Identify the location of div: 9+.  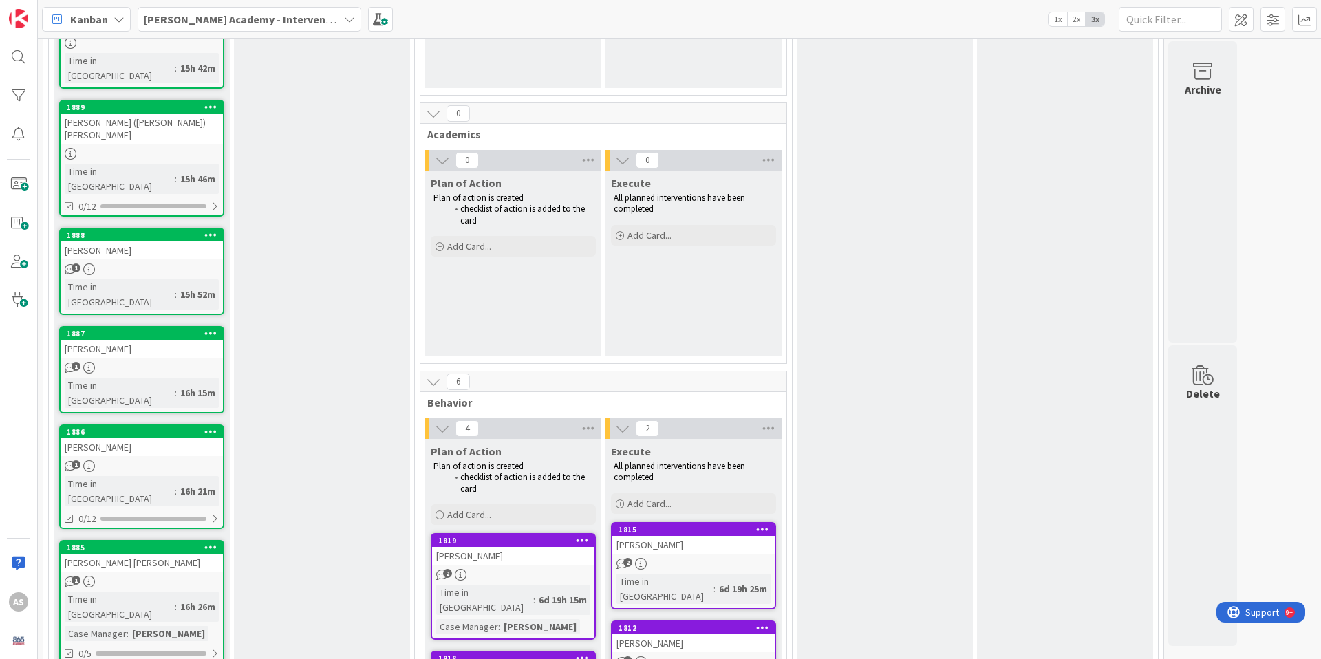
(73, 11).